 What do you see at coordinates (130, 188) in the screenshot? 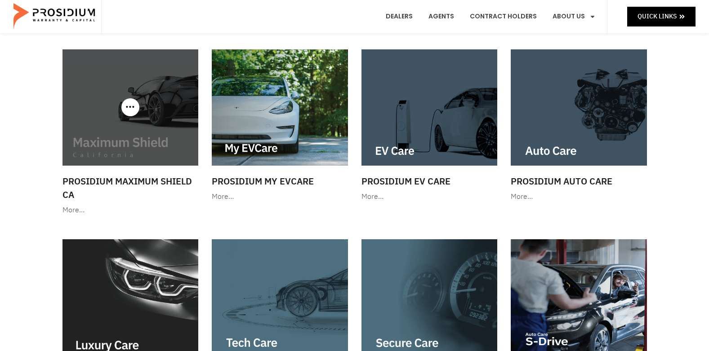
I see `h3: Prosidium Maximum Shield CA` at bounding box center [130, 188].